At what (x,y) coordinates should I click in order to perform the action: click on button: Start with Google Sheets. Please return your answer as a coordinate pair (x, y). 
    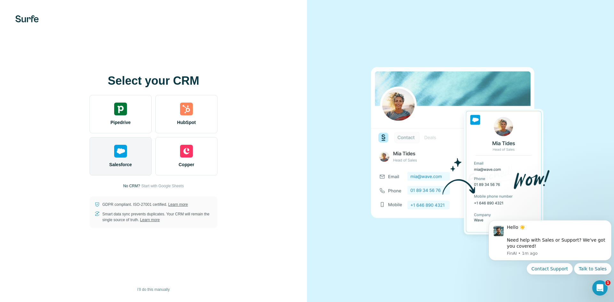
    Looking at the image, I should click on (163, 186).